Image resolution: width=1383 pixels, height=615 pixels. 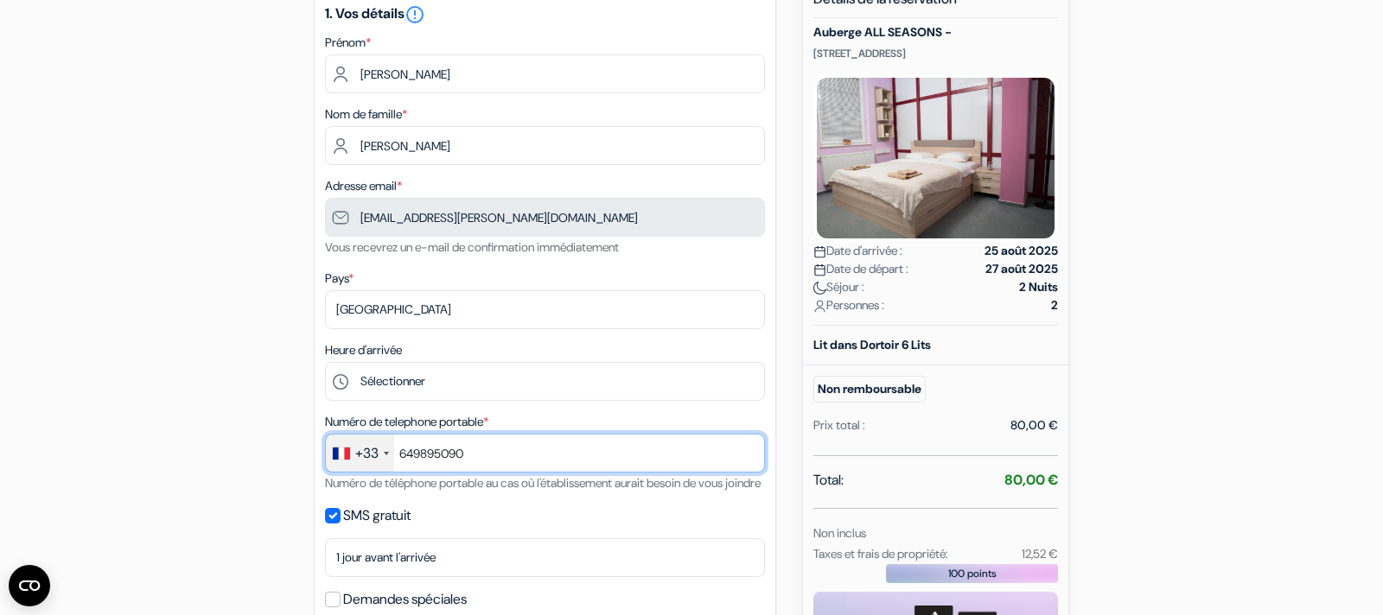 What do you see at coordinates (415, 13) in the screenshot?
I see `a: error_outline` at bounding box center [415, 13].